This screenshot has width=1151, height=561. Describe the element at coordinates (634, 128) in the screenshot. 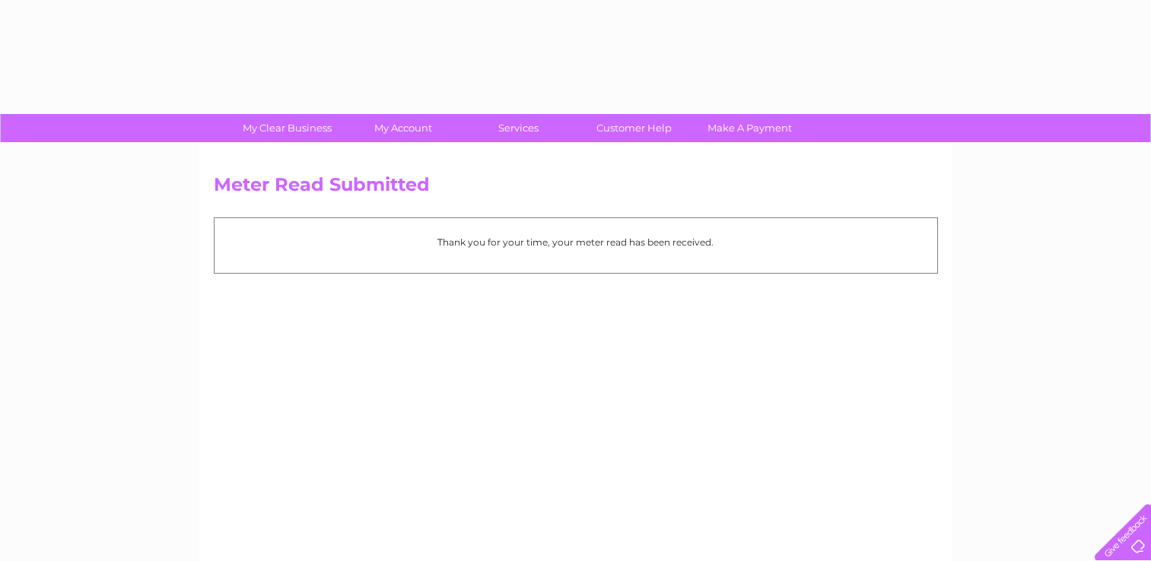

I see `a: Customer Help` at that location.